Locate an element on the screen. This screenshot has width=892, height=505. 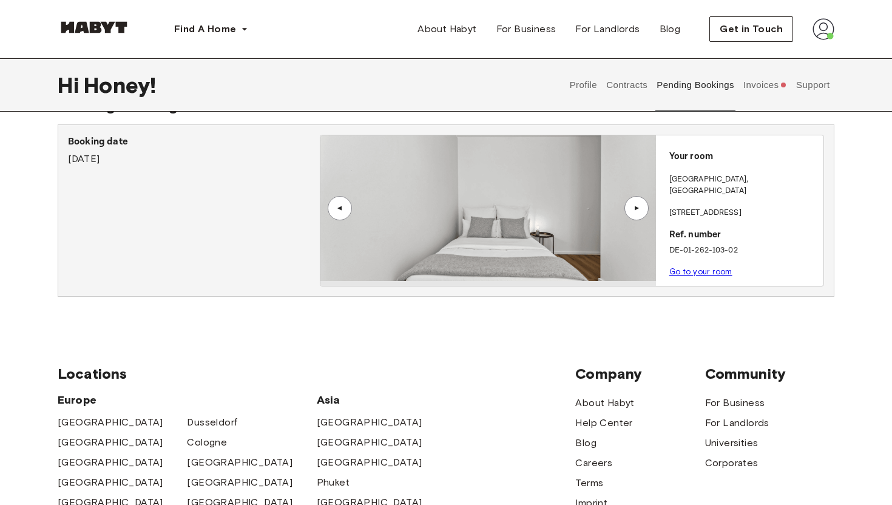
button: Contracts is located at coordinates (627, 85).